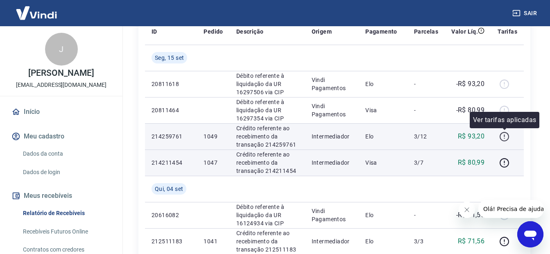  I want to click on p: R$ 80,99, so click(471, 162).